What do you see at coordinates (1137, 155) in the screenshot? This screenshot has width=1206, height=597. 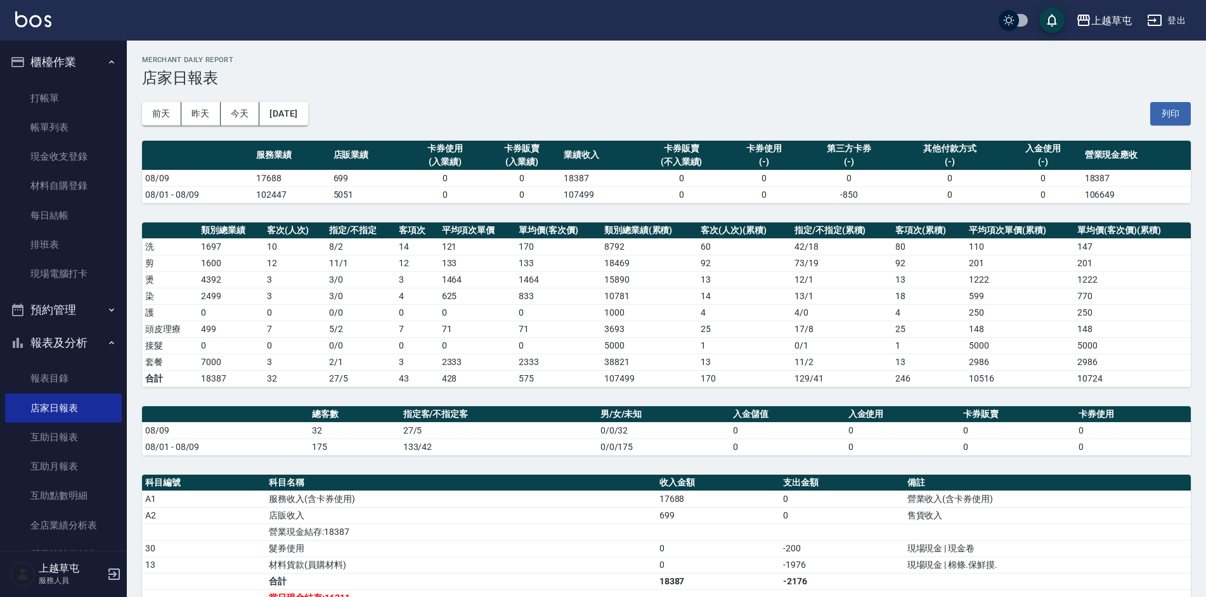 I see `th: 營業現金應收` at bounding box center [1137, 155].